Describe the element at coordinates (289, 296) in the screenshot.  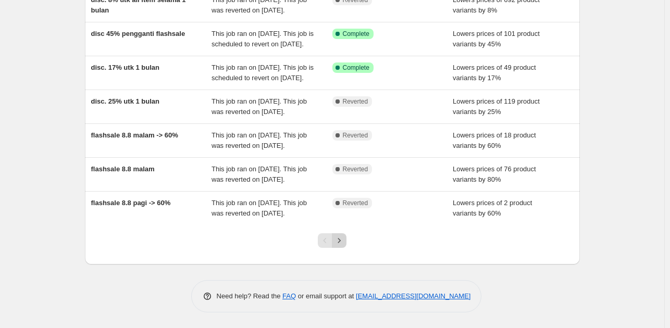
I see `a: FAQ` at that location.